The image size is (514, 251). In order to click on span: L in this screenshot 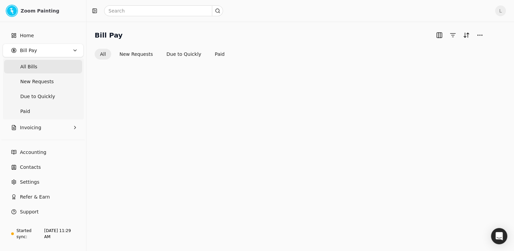, I will do `click(501, 11)`.